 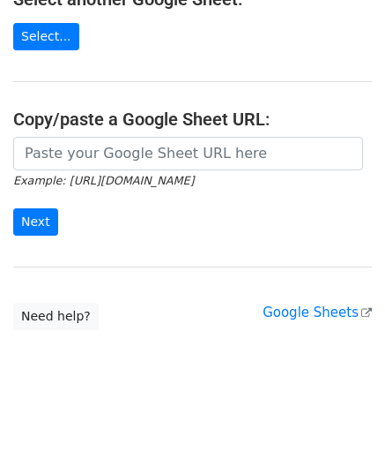 I want to click on a: Select..., so click(x=46, y=36).